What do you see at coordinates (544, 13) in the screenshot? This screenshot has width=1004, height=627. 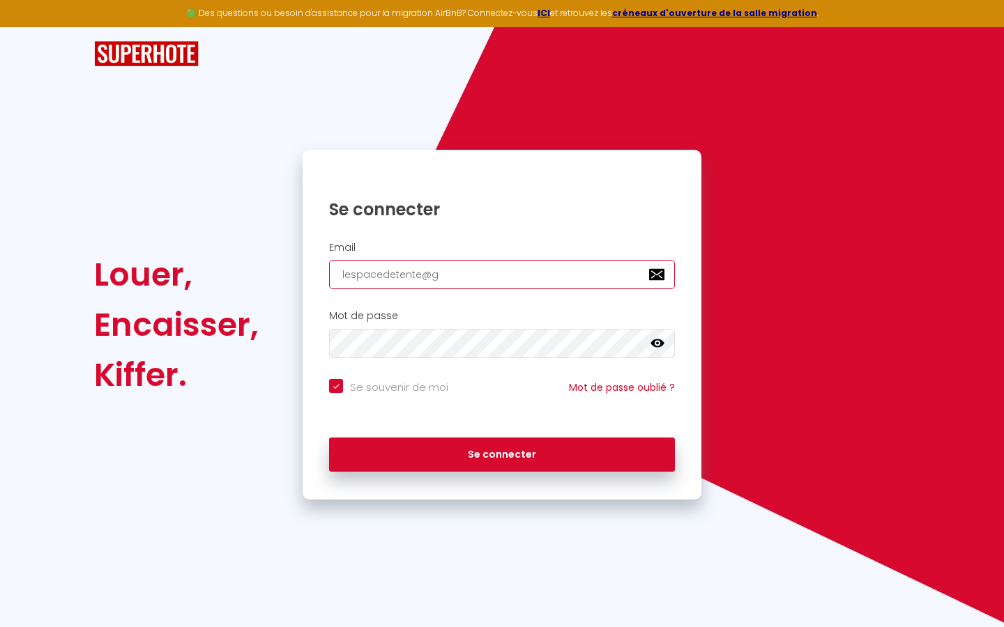 I see `strong: ICI` at bounding box center [544, 13].